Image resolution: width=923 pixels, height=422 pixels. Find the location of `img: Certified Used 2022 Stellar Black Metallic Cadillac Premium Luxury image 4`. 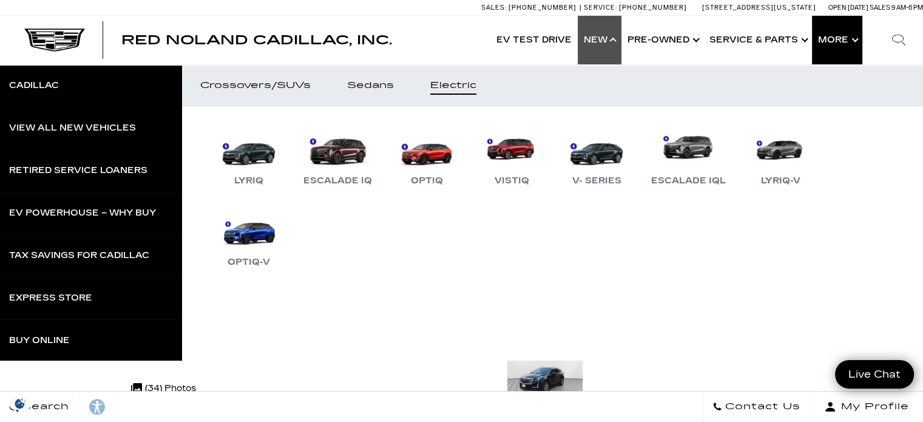

img: Certified Used 2022 Stellar Black Metallic Cadillac Premium Luxury image 4 is located at coordinates (545, 378).